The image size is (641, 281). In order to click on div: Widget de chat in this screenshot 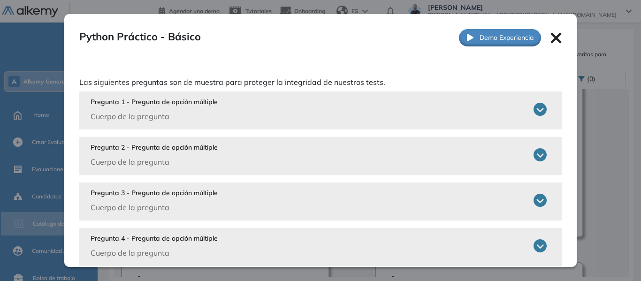, I will do `click(618, 259)`.